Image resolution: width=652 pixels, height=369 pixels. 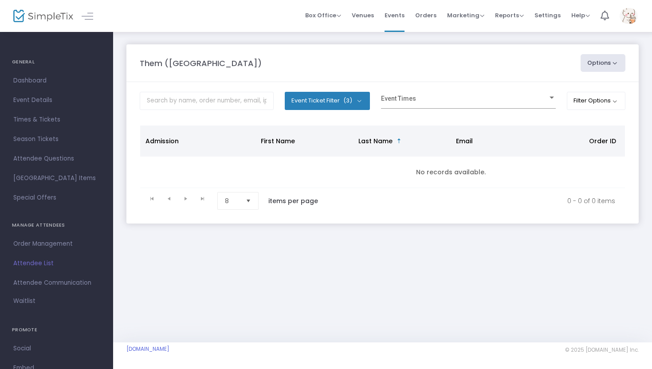 What do you see at coordinates (248, 201) in the screenshot?
I see `button: Select` at bounding box center [248, 201].